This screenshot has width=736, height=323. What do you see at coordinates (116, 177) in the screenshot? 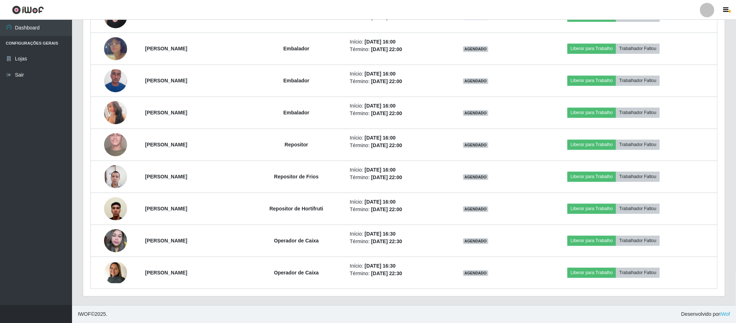
I see `img: 1738081845733.jpeg` at bounding box center [116, 177].